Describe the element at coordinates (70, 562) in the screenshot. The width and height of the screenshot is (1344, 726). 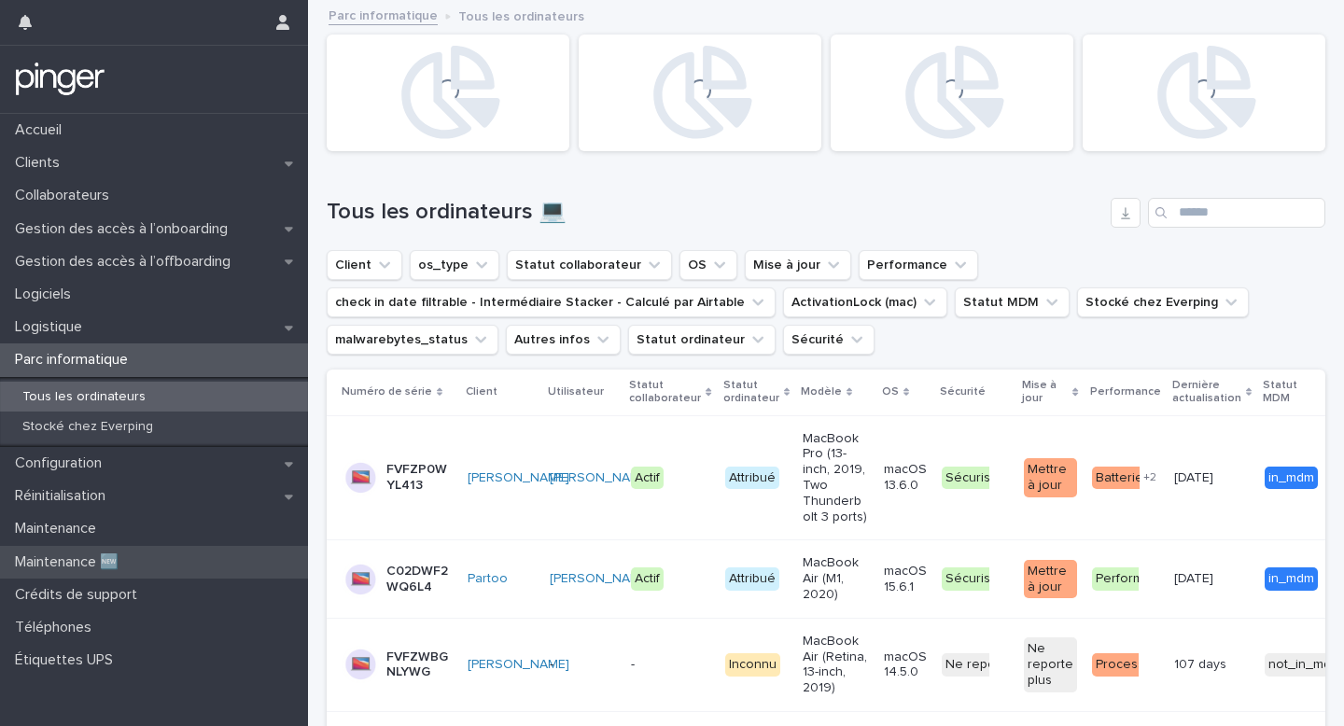
I see `p: Maintenance 🆕` at that location.